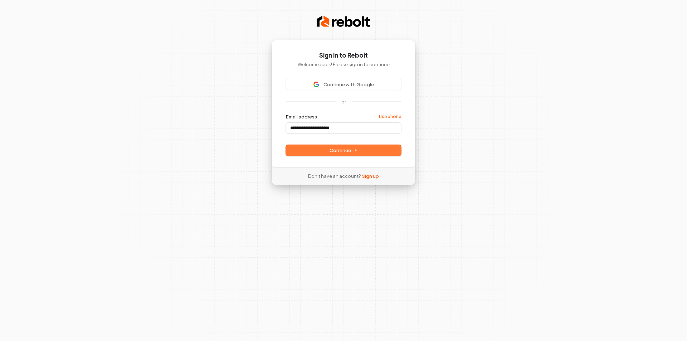  I want to click on h1: Sign in to Rebolt, so click(344, 55).